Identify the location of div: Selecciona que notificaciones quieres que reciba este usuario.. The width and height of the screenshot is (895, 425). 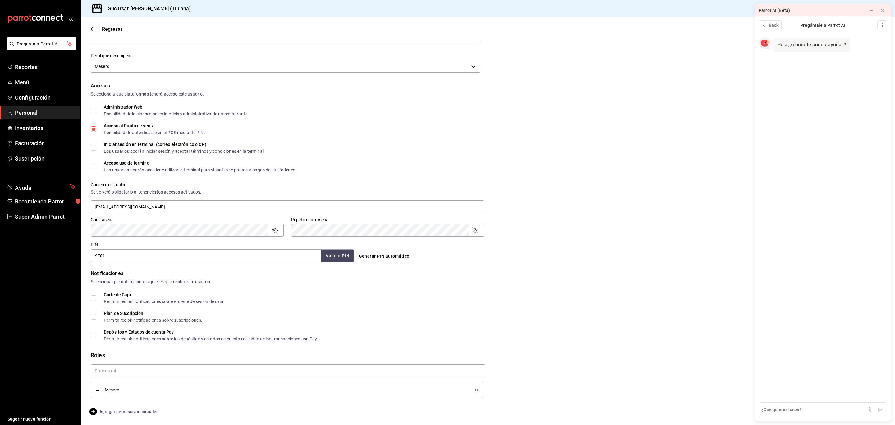
(488, 281).